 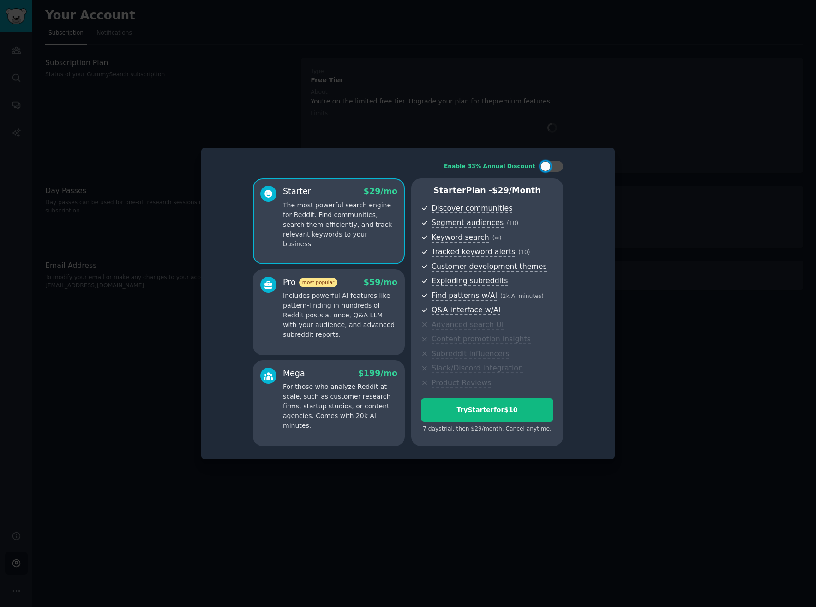 What do you see at coordinates (517, 190) in the screenshot?
I see `span: $ 29 /month` at bounding box center [517, 190].